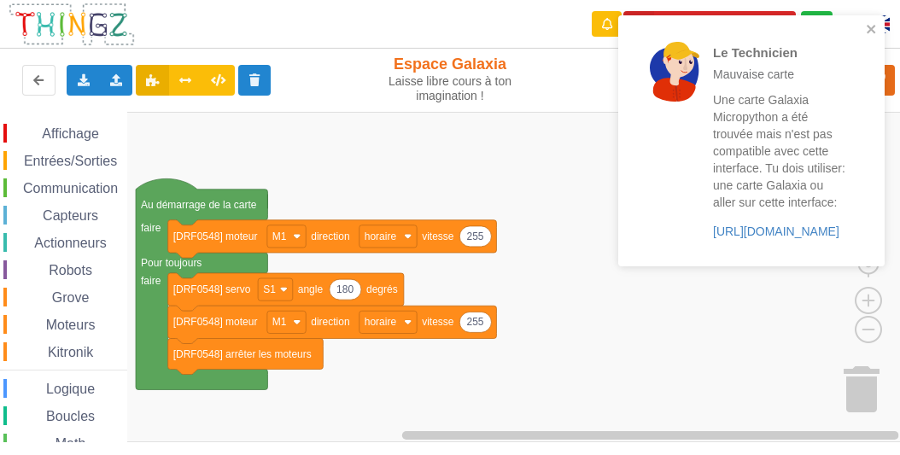 This screenshot has height=455, width=900. Describe the element at coordinates (779, 52) in the screenshot. I see `p: Le Technicien` at that location.